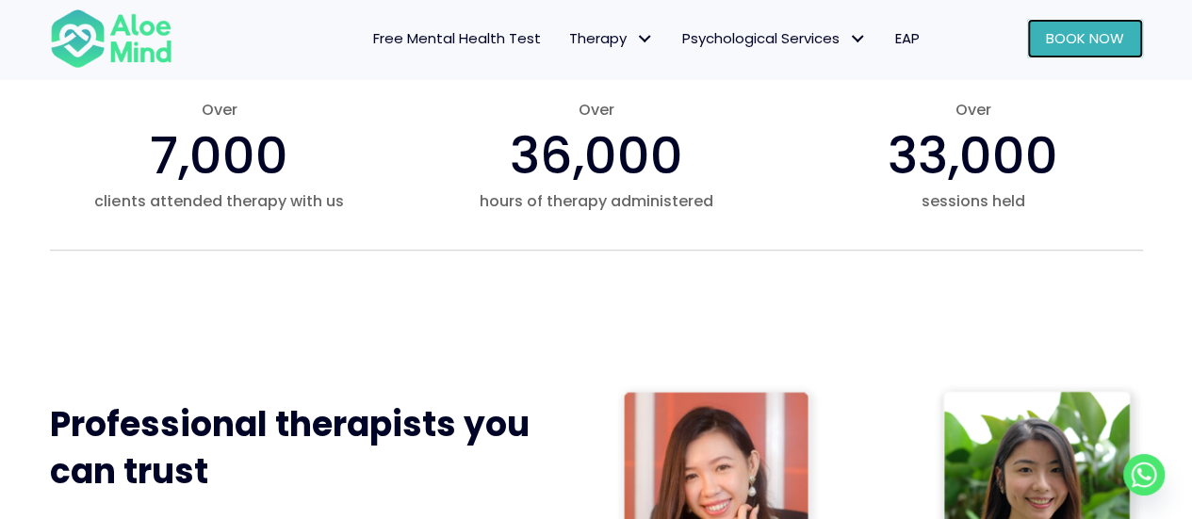 The image size is (1192, 519). What do you see at coordinates (220, 201) in the screenshot?
I see `span: clients attended therapy with us` at bounding box center [220, 201].